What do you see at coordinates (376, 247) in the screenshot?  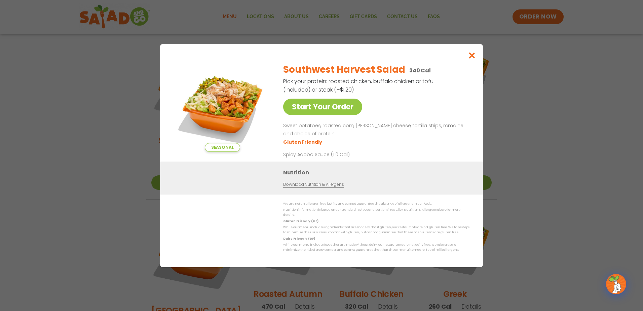 I see `p: While our menu includes foods that are made without dairy, our restaurants are not dairy free. We...` at bounding box center [376, 247].